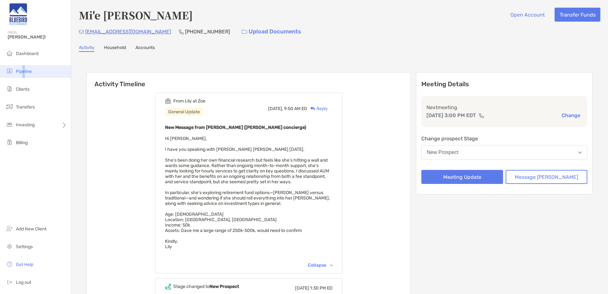 Image resolution: width=608 pixels, height=294 pixels. What do you see at coordinates (18, 14) in the screenshot?
I see `img: Zoe Logo` at bounding box center [18, 14].